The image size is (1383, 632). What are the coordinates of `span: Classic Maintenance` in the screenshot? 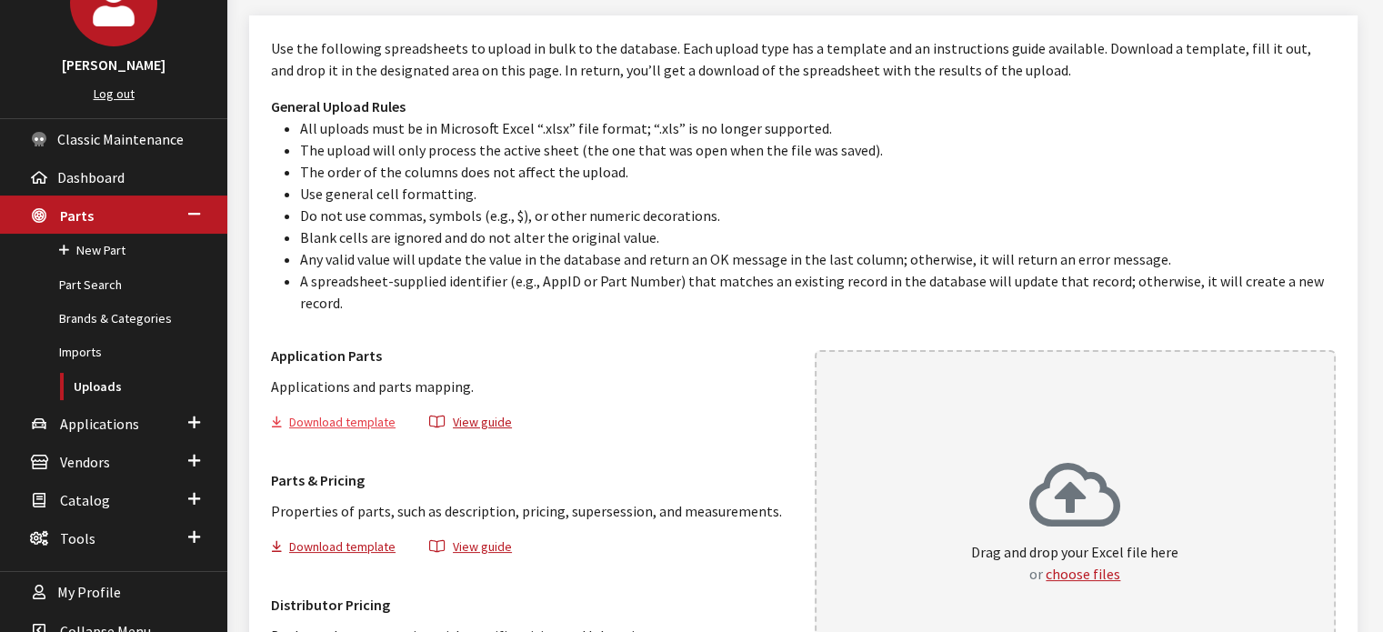 It's located at (120, 139).